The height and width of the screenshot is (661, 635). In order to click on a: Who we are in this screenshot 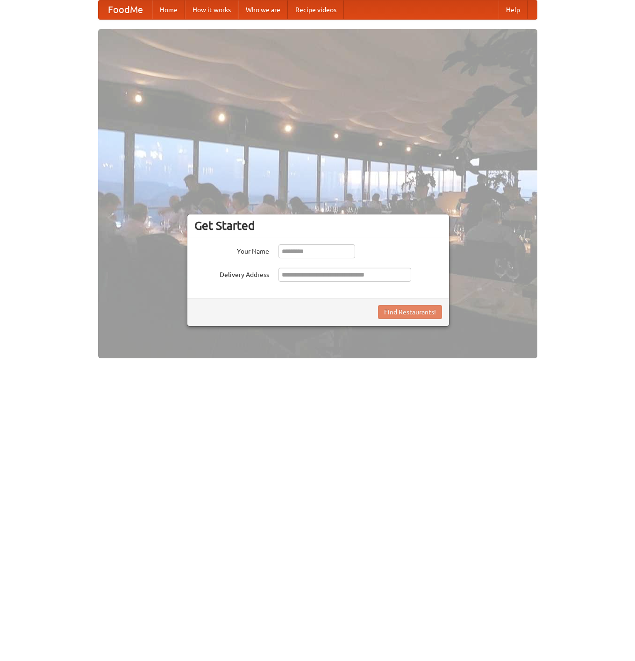, I will do `click(263, 10)`.